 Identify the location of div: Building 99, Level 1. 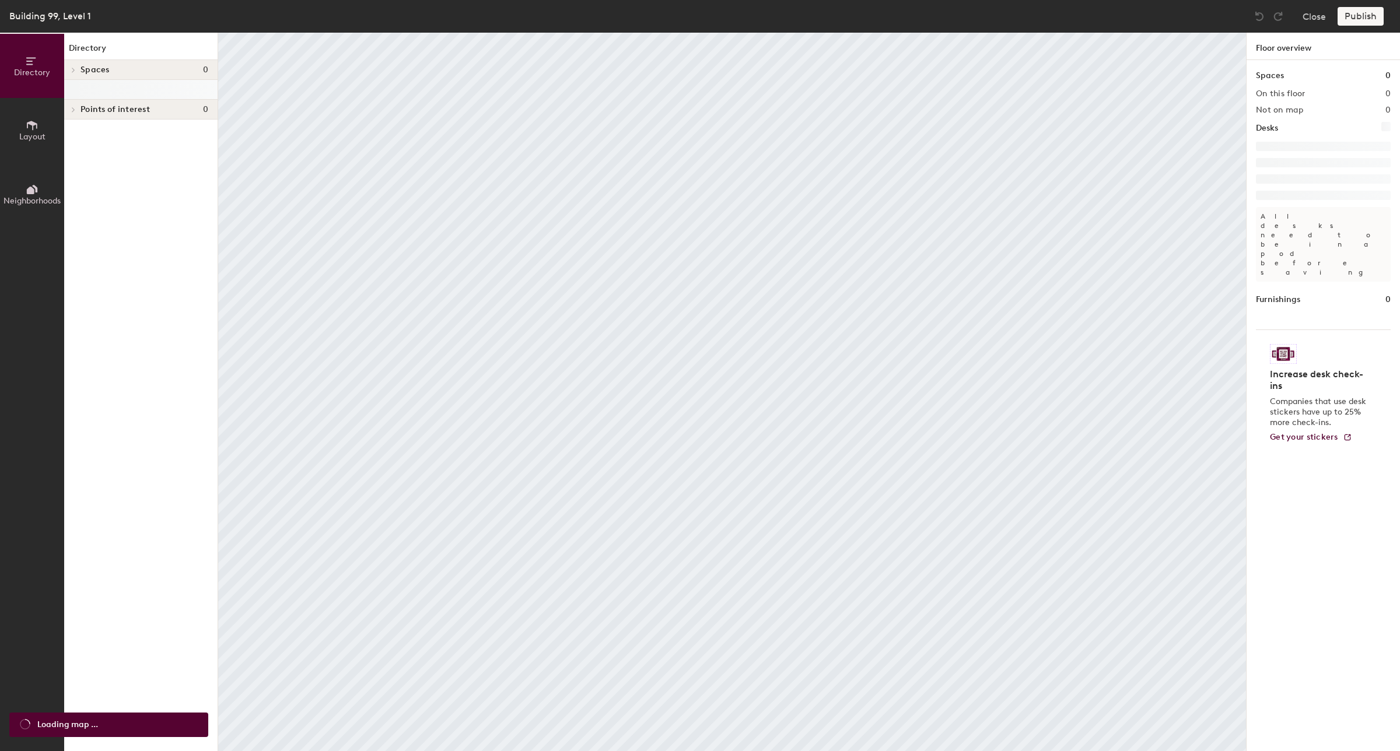
(50, 16).